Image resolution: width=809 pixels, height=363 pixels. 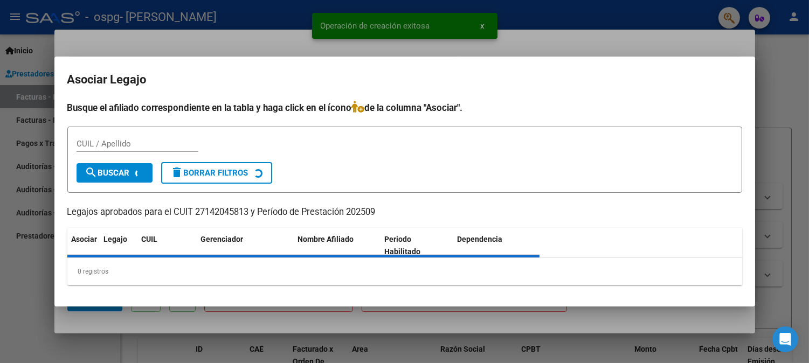 I want to click on span: Periodo Habilitado, so click(x=402, y=245).